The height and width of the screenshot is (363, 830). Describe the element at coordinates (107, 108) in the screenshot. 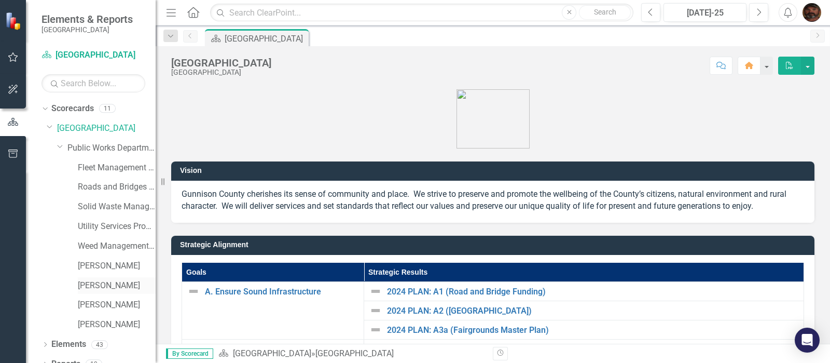

I see `div: 11` at that location.